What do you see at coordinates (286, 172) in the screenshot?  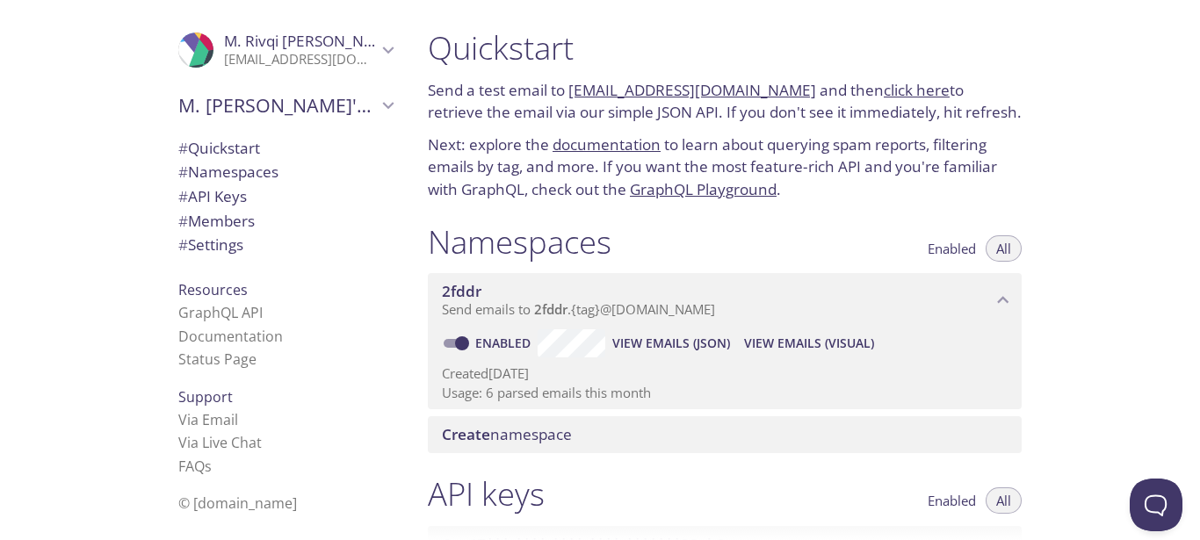 I see `div: Namespaces` at bounding box center [286, 172].